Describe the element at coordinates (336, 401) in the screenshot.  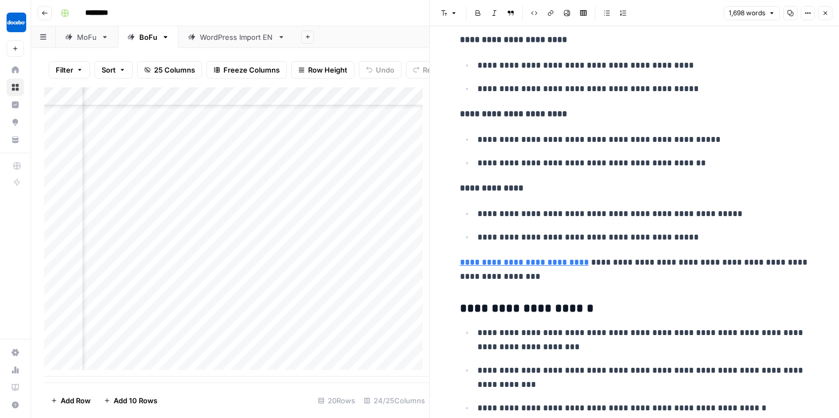
I see `div: 20 Rows` at that location.